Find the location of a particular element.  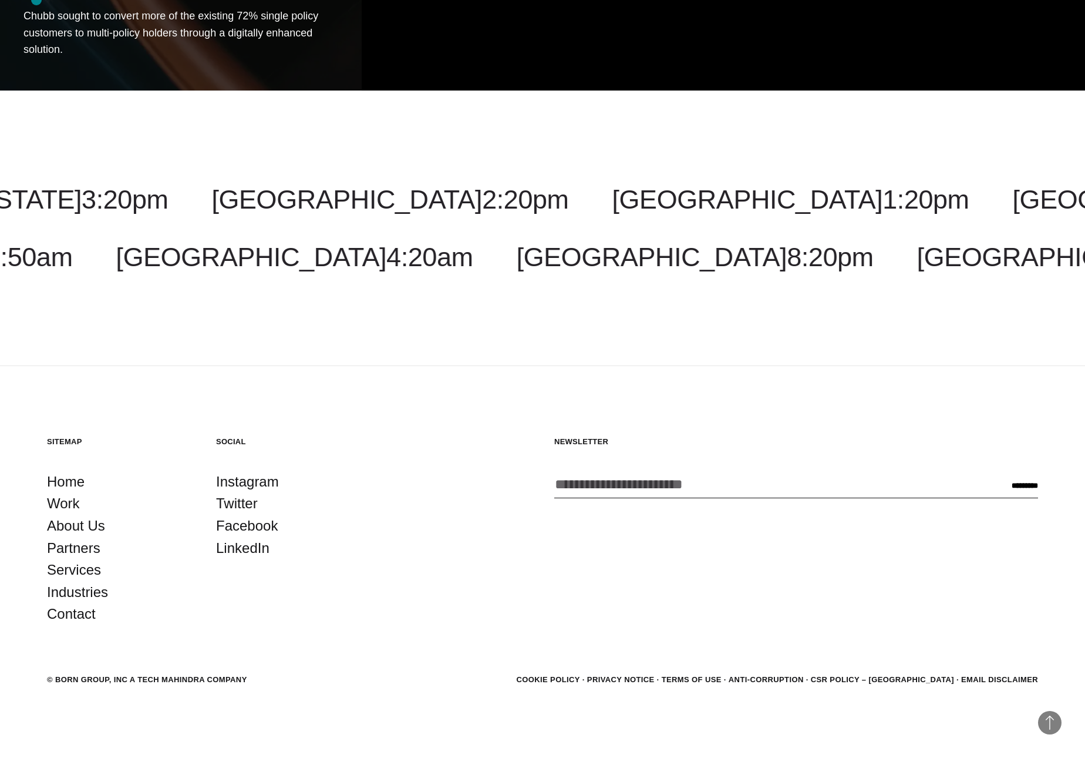

h5: Newsletter is located at coordinates (796, 441).